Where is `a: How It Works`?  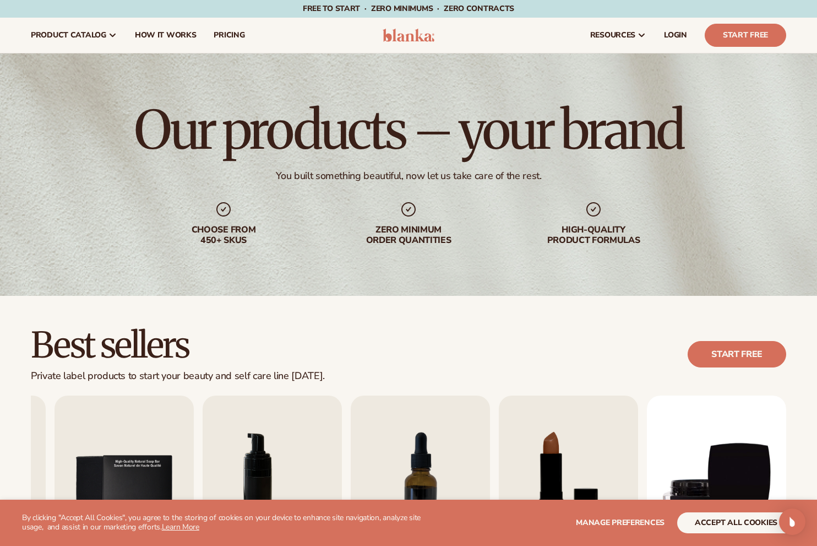
a: How It Works is located at coordinates (166, 35).